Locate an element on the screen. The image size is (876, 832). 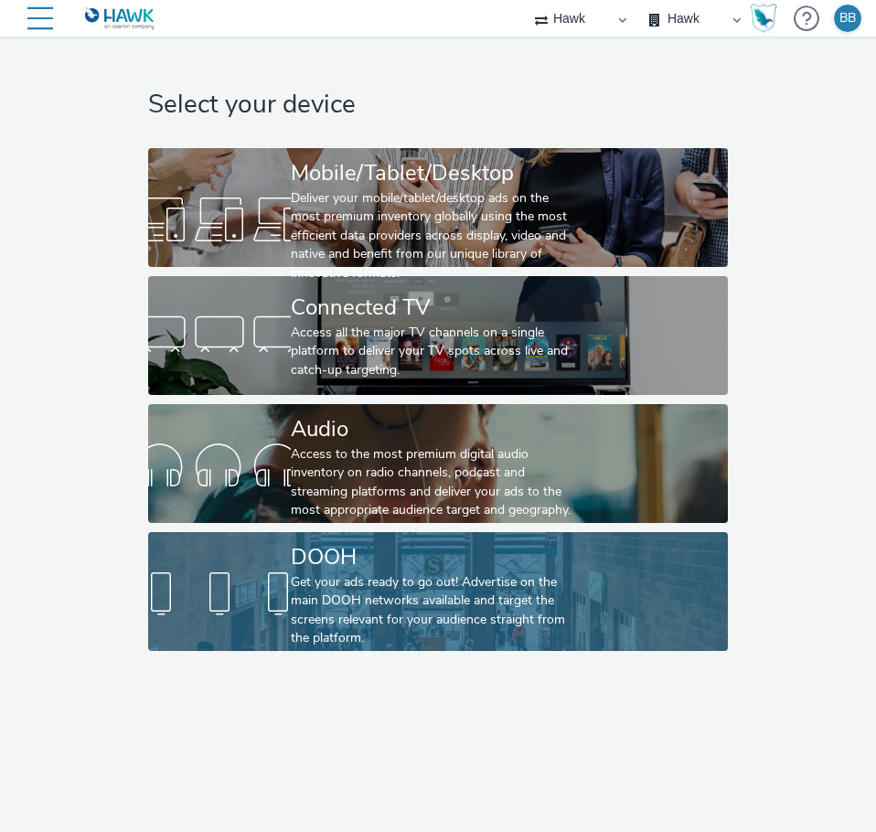
a: Hawk Academy is located at coordinates (767, 18).